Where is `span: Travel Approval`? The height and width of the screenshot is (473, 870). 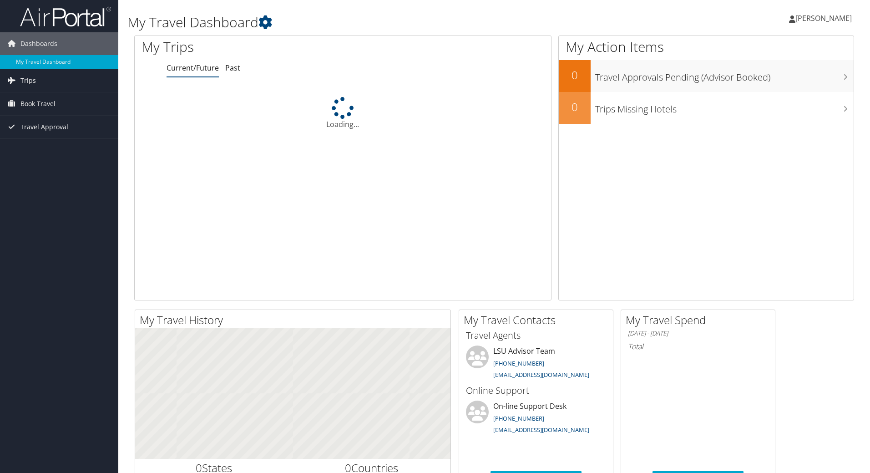
span: Travel Approval is located at coordinates (44, 127).